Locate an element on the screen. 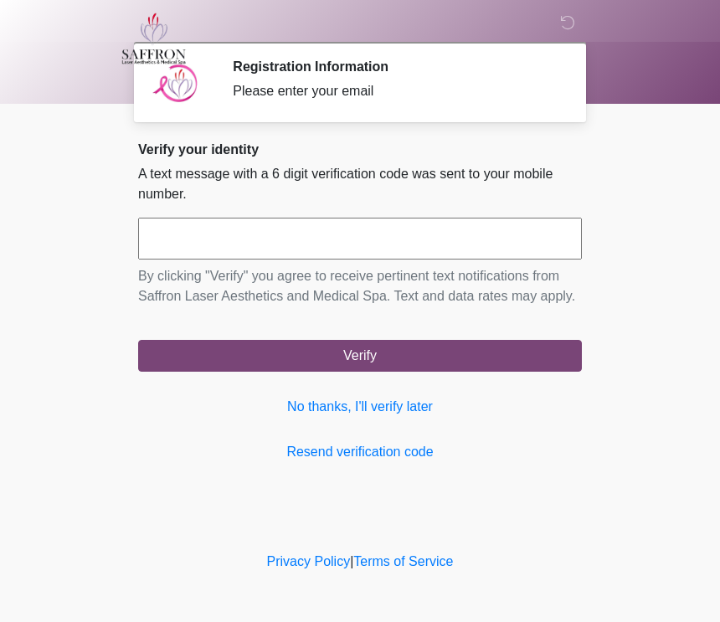 This screenshot has height=622, width=720. h2: Verify your identity is located at coordinates (360, 149).